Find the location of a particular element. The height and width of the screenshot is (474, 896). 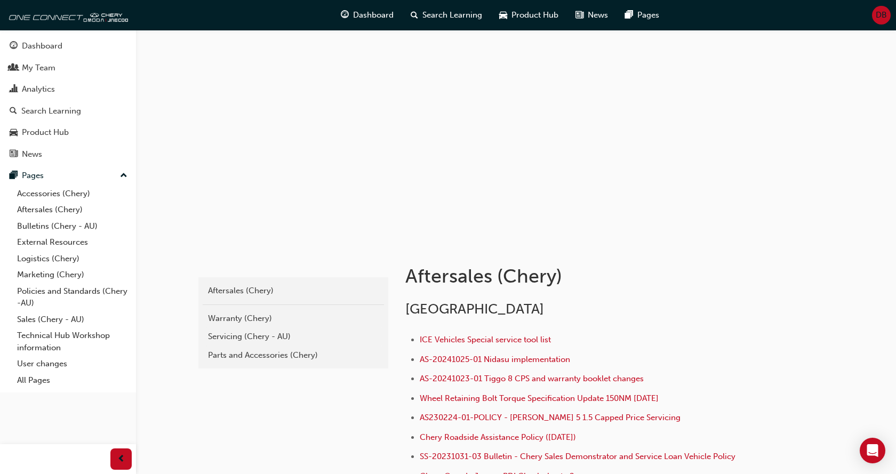

span: people-icon is located at coordinates (13, 68).